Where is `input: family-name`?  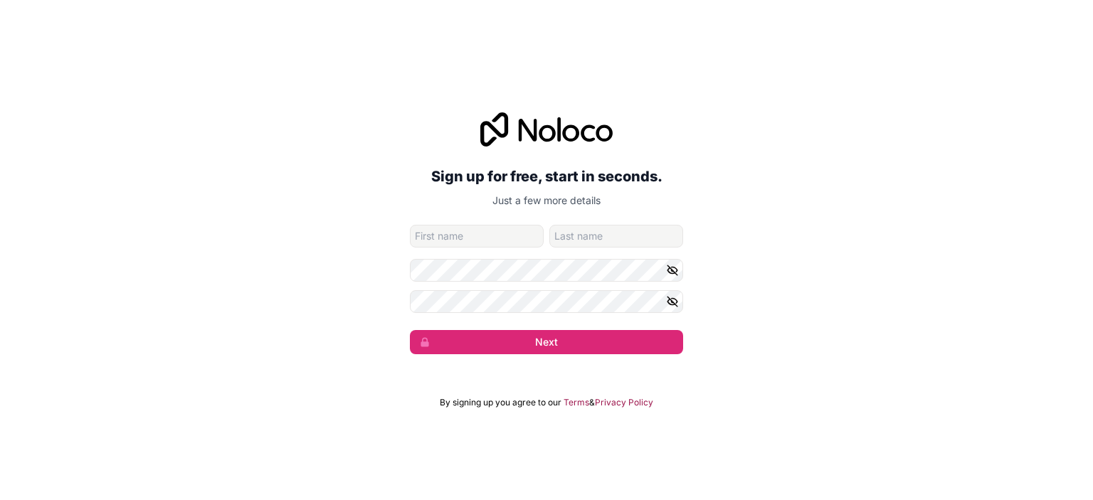 input: family-name is located at coordinates (616, 236).